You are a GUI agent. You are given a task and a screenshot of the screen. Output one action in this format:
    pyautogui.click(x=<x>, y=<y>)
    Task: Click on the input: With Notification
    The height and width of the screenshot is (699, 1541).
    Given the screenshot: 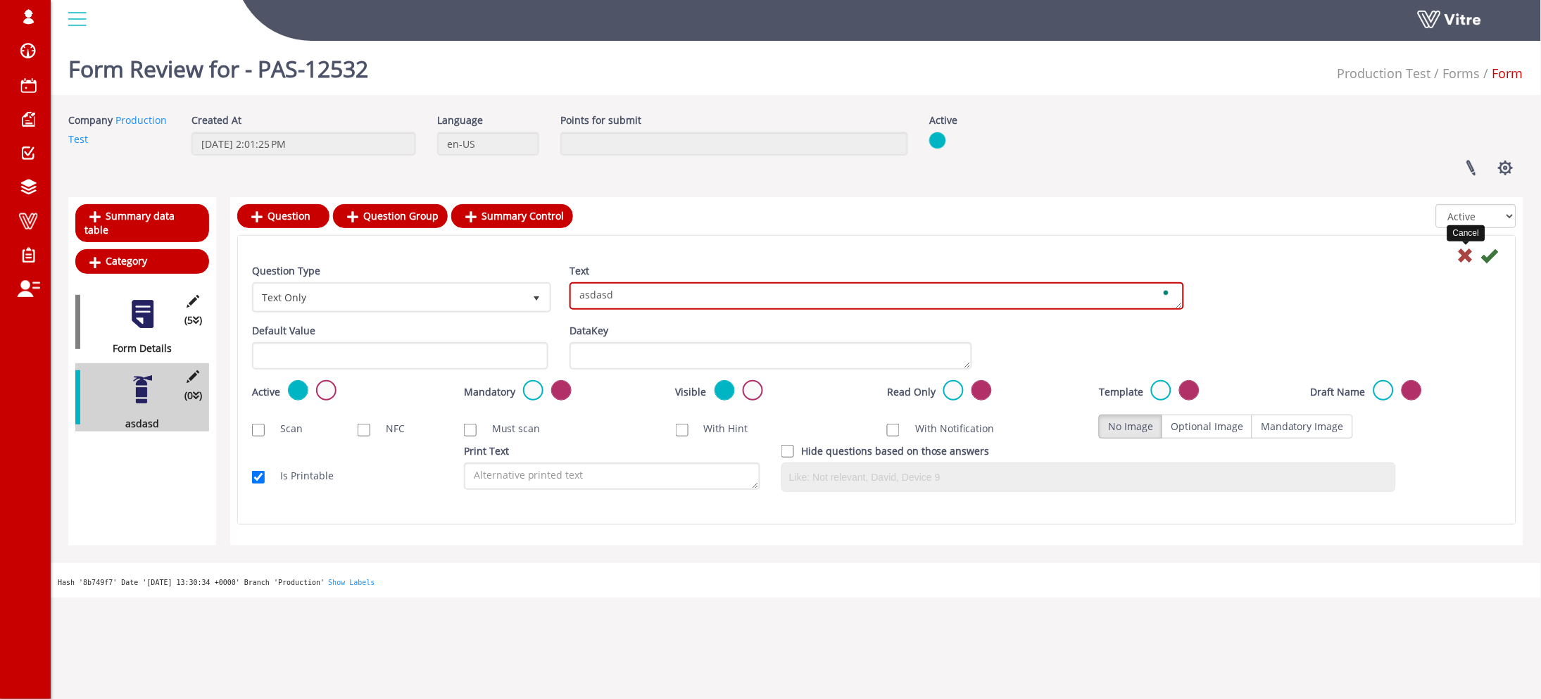 What is the action you would take?
    pyautogui.click(x=893, y=430)
    